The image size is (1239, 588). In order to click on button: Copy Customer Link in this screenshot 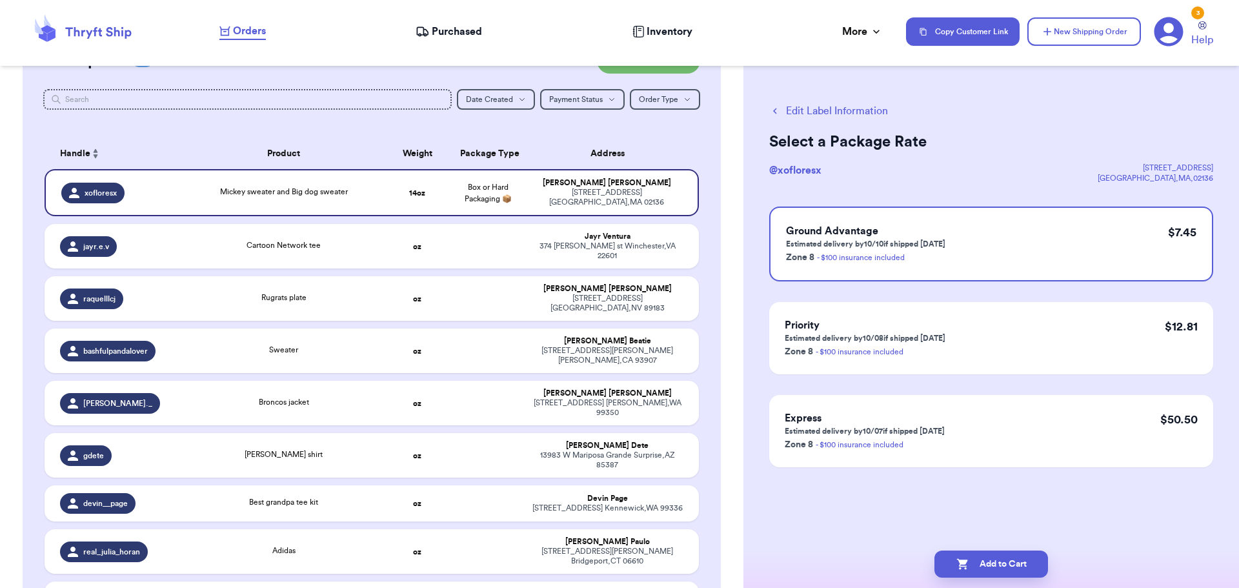, I will do `click(963, 32)`.